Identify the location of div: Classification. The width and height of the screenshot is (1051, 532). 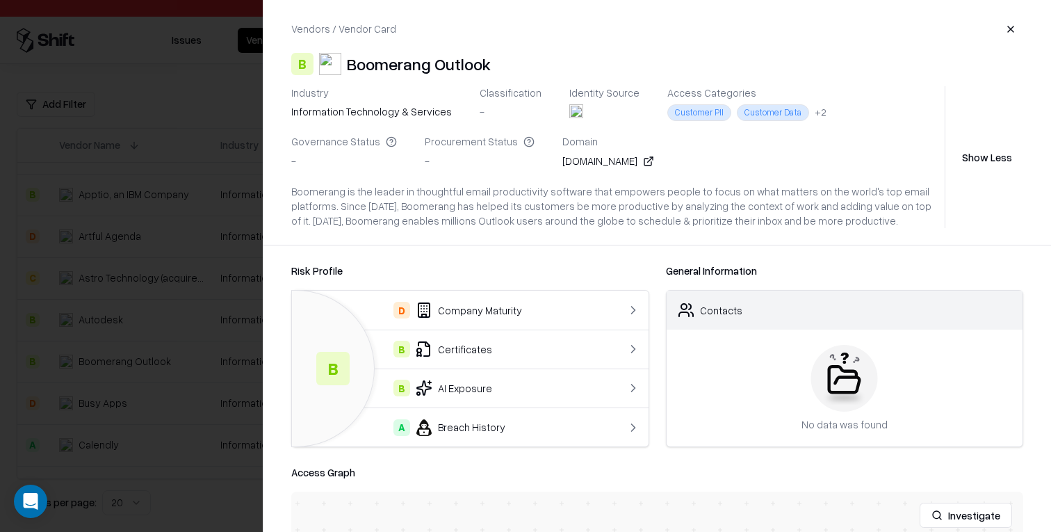
(510, 92).